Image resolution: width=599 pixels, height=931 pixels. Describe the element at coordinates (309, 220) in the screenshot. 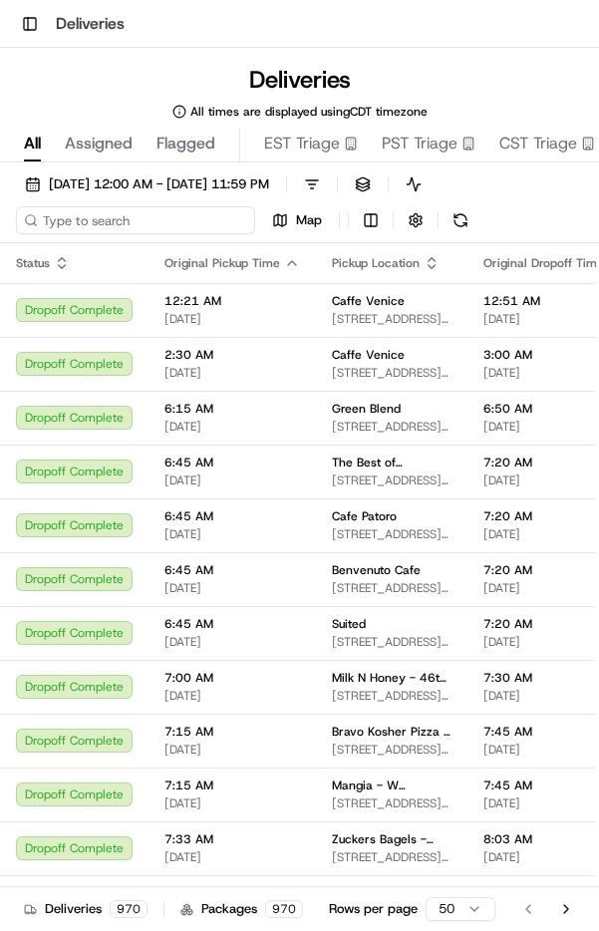

I see `span: Map` at that location.